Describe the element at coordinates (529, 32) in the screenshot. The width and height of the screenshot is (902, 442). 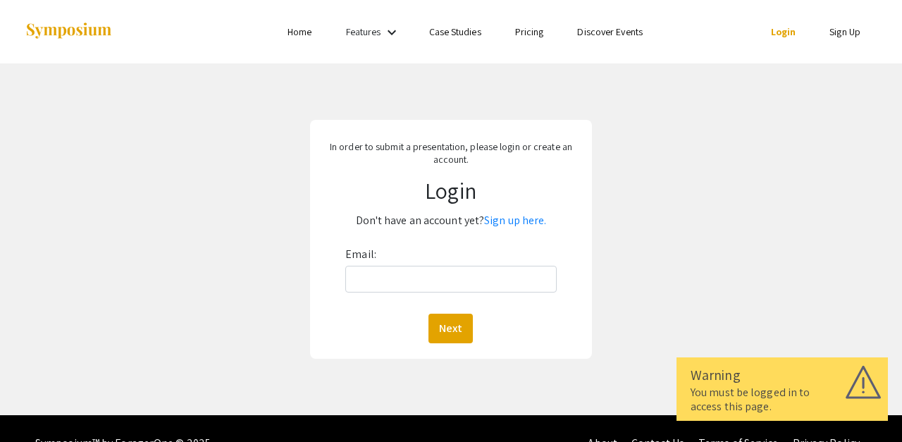
I see `a: Pricing` at that location.